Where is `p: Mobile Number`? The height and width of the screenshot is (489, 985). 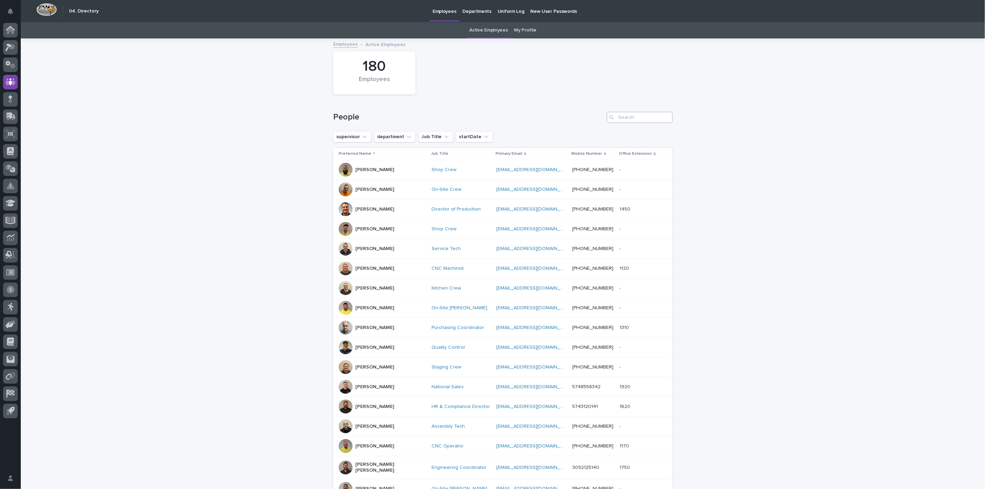 p: Mobile Number is located at coordinates (587, 154).